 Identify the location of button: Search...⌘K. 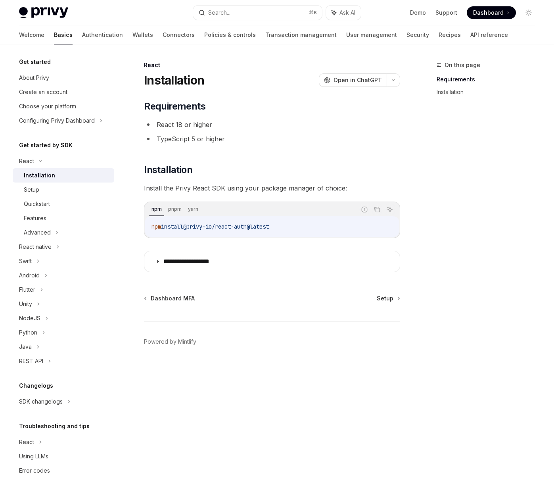
(257, 13).